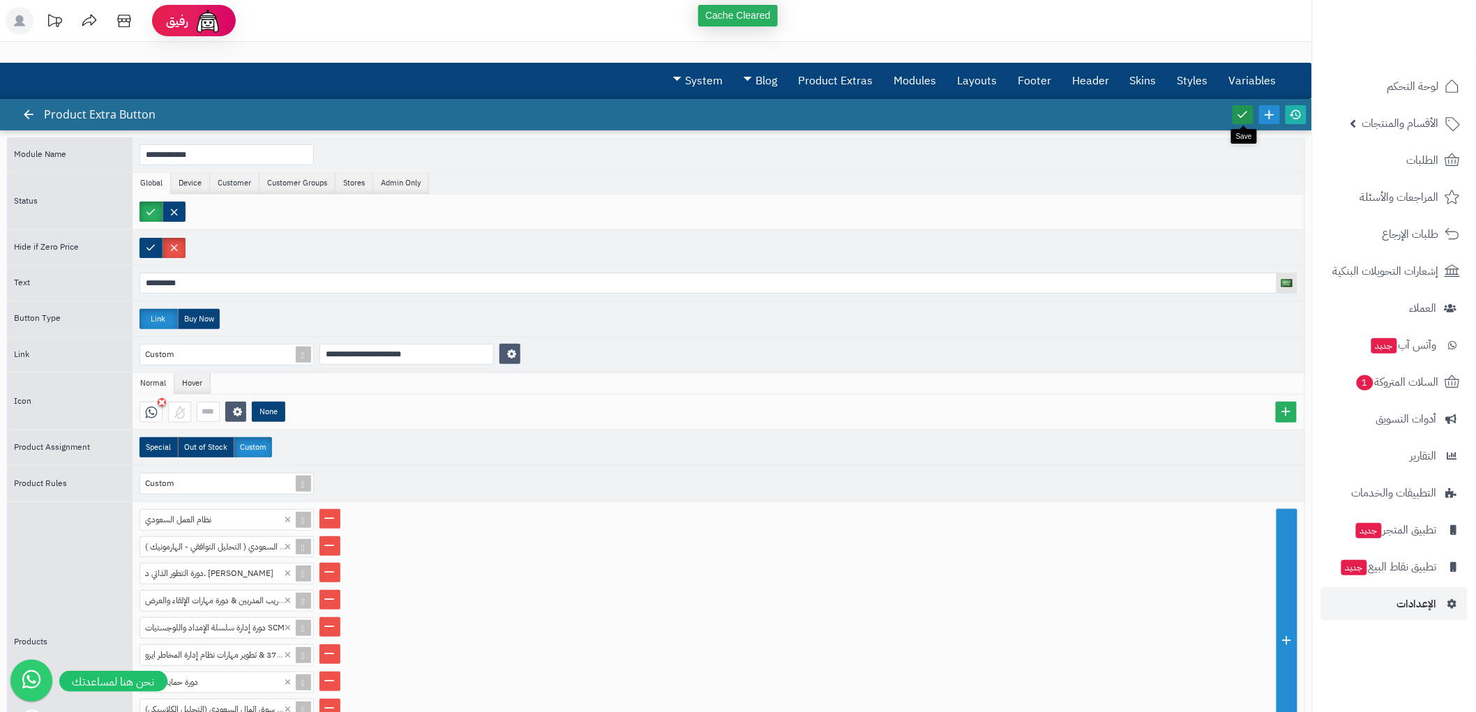  What do you see at coordinates (26, 201) in the screenshot?
I see `span: Status` at bounding box center [26, 201].